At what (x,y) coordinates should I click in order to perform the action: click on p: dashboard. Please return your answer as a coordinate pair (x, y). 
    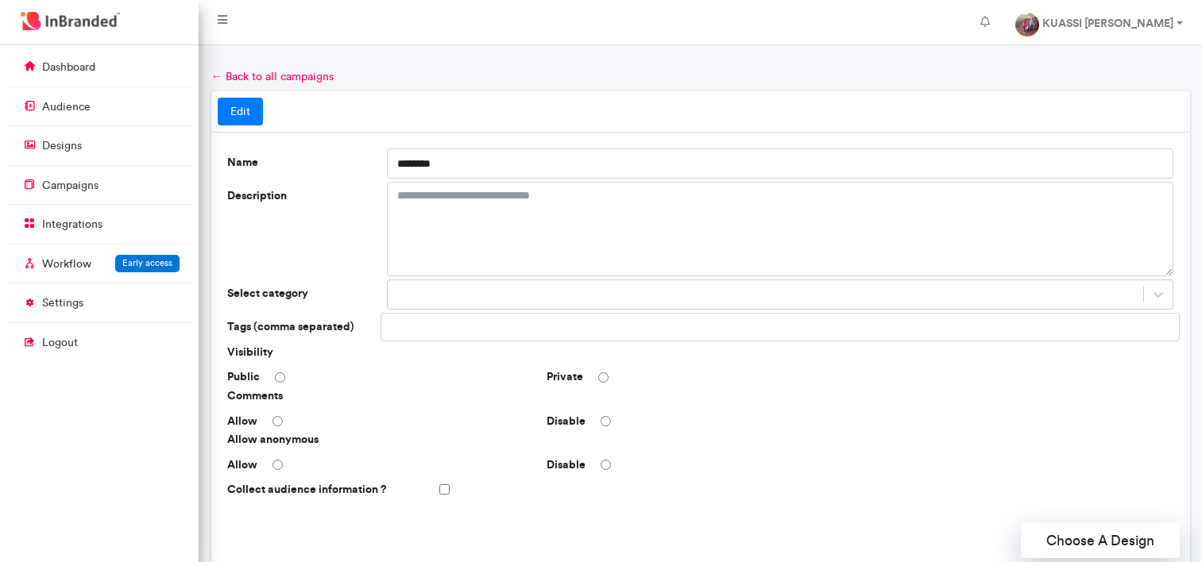
    Looking at the image, I should click on (68, 68).